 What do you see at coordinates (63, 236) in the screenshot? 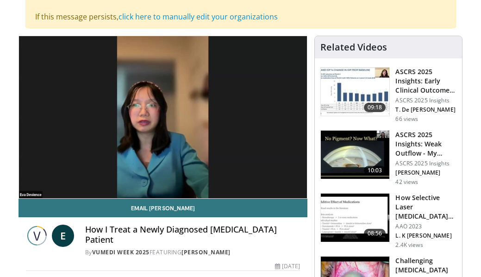
I see `a: E` at bounding box center [63, 236].